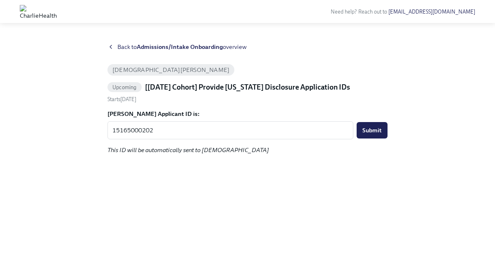 The height and width of the screenshot is (277, 495). What do you see at coordinates (122, 99) in the screenshot?
I see `span: Wednesday, October 8th 2025, 10:00 am` at bounding box center [122, 99].